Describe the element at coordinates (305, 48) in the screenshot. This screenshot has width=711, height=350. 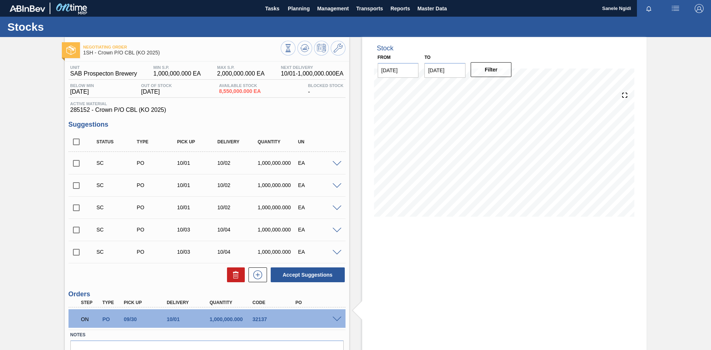
I see `button: Update Chart` at that location.